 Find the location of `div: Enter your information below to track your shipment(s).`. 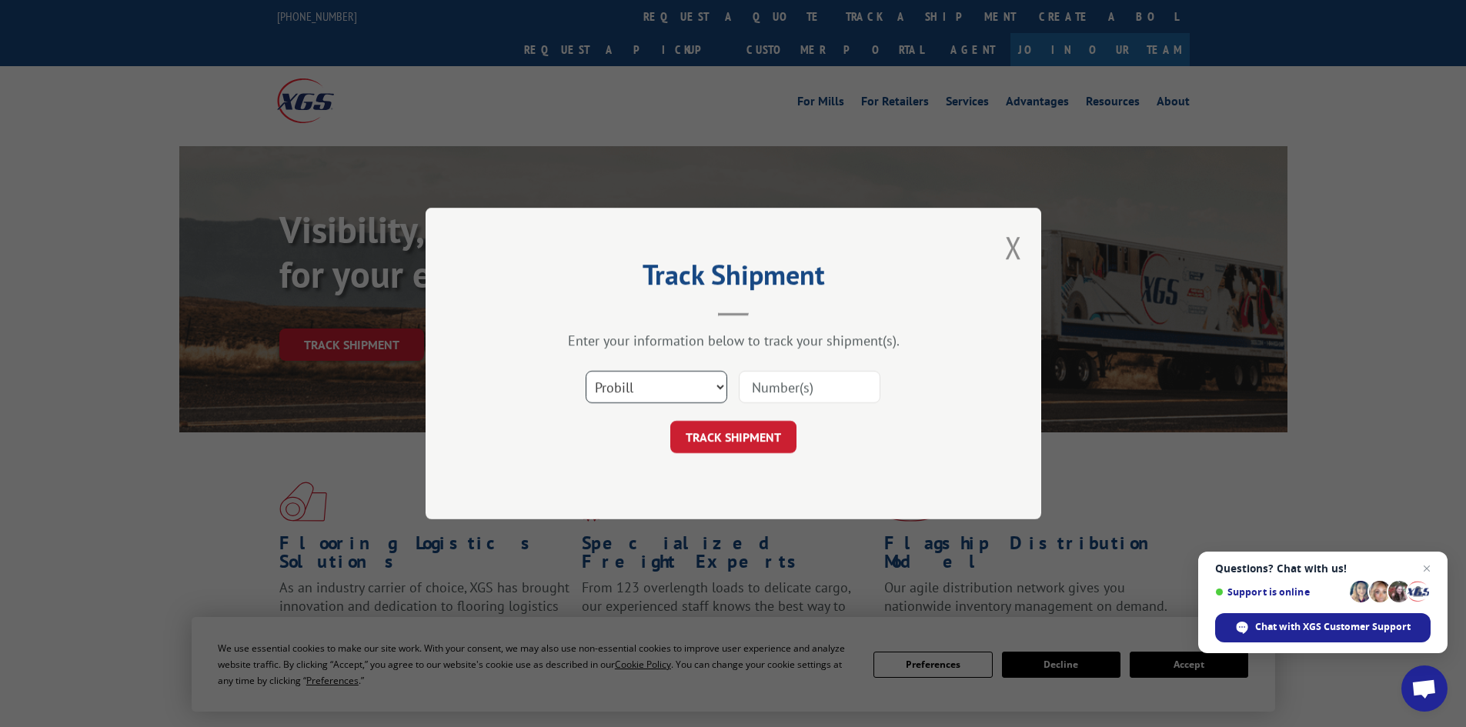

div: Enter your information below to track your shipment(s). is located at coordinates (733, 340).